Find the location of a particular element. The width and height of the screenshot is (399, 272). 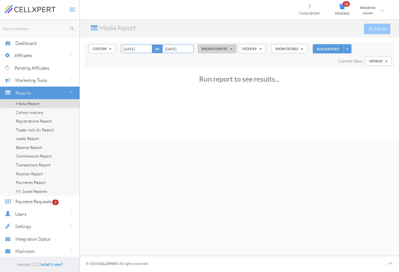

span: Current View: is located at coordinates (351, 61).